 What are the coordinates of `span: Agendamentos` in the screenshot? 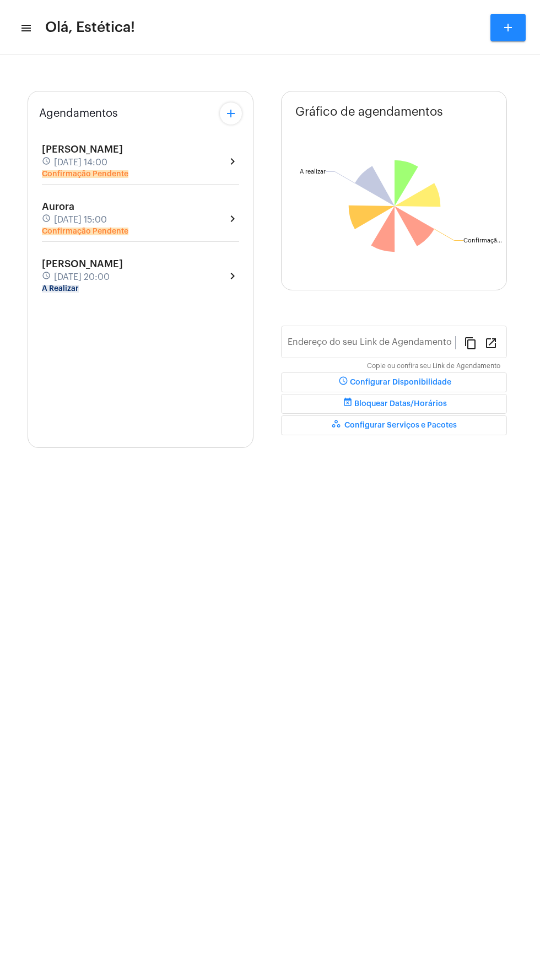 It's located at (78, 114).